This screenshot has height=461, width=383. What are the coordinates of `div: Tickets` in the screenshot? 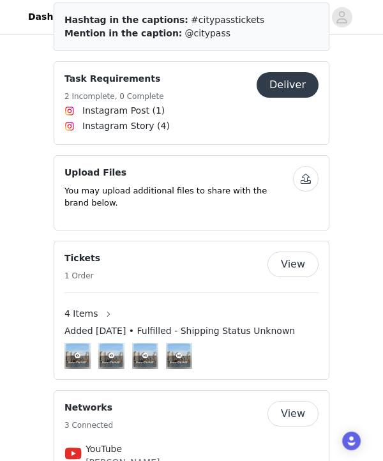 It's located at (192, 311).